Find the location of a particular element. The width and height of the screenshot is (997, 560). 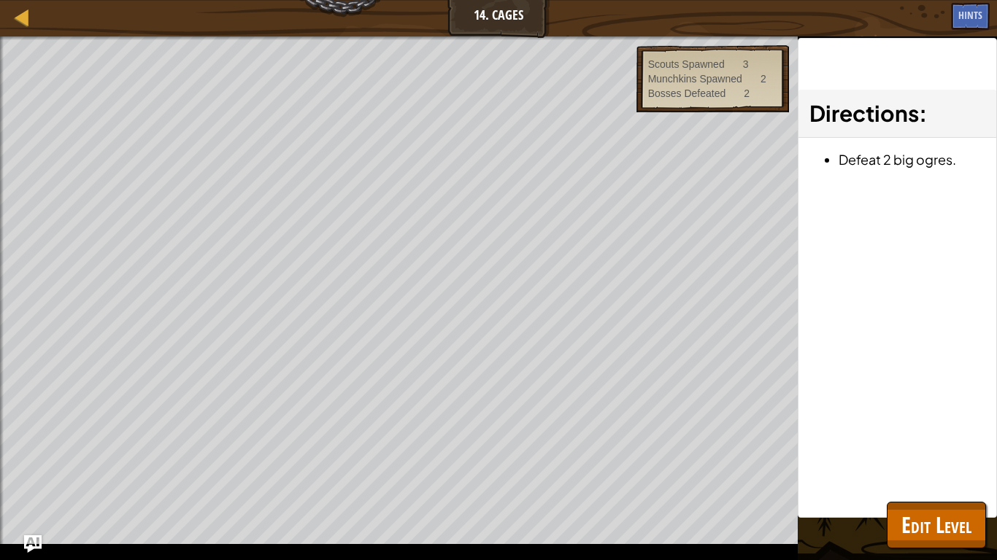

div: Bosses Defeated is located at coordinates (686, 93).